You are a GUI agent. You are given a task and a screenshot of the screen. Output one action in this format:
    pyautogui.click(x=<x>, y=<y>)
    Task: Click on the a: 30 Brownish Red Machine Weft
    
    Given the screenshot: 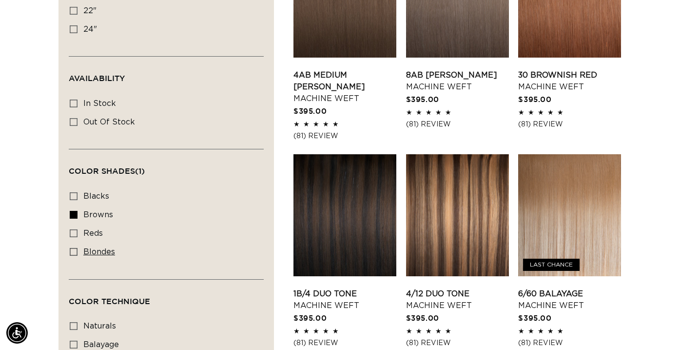 What is the action you would take?
    pyautogui.click(x=570, y=81)
    